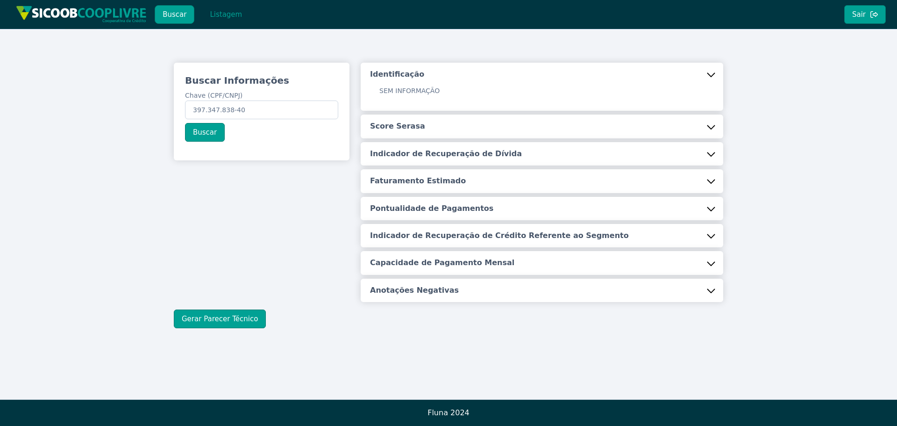  I want to click on button: Score Serasa, so click(542, 126).